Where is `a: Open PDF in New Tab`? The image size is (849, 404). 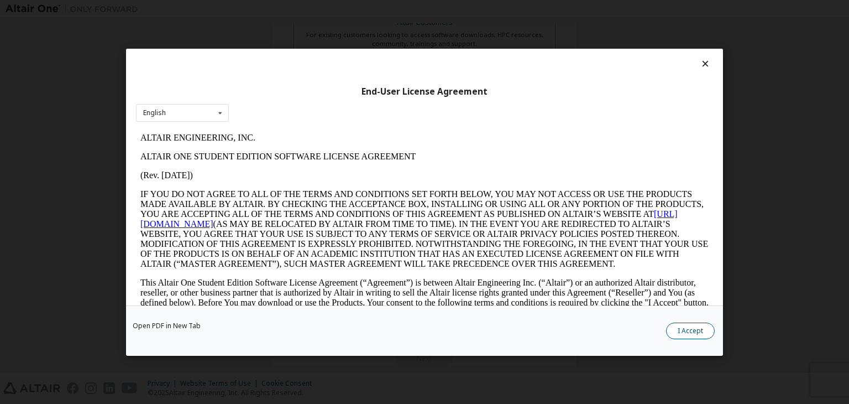 a: Open PDF in New Tab is located at coordinates (166, 326).